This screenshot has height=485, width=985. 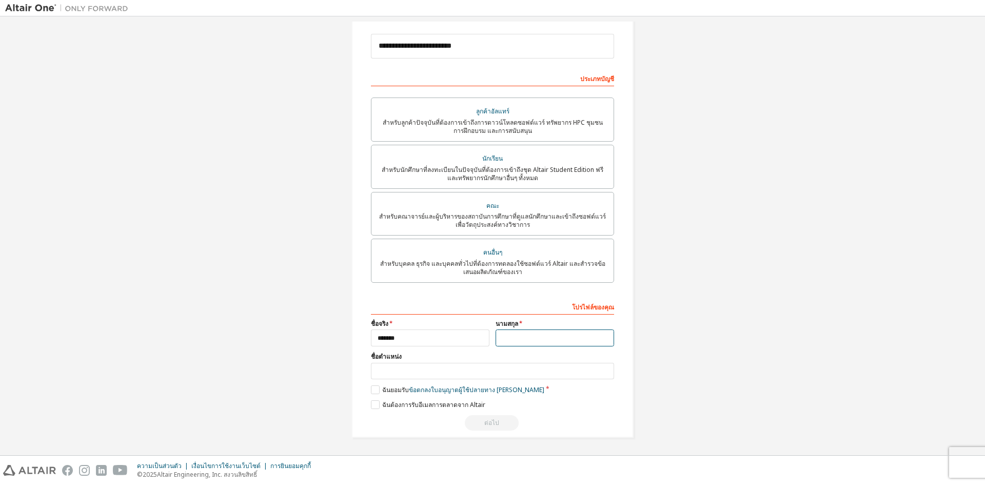 What do you see at coordinates (493, 252) in the screenshot?
I see `font: คนอื่นๆ` at bounding box center [493, 252].